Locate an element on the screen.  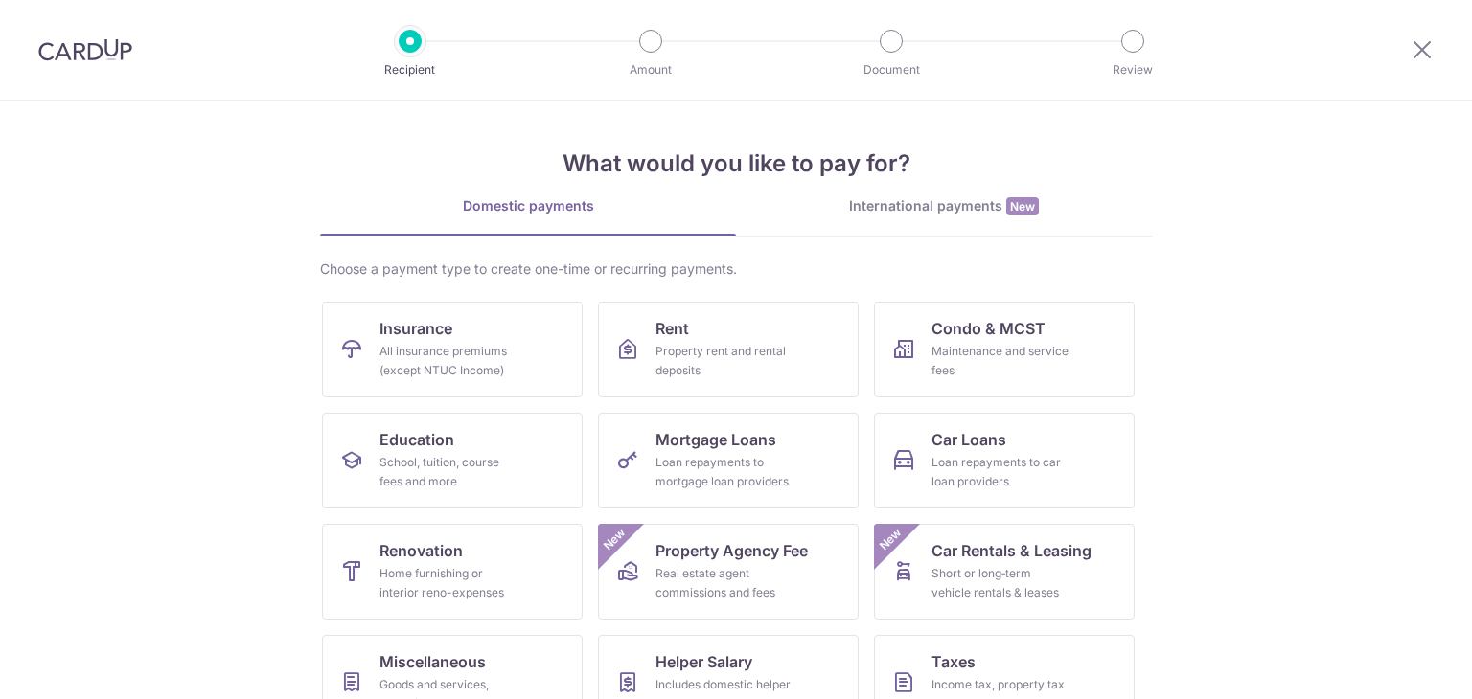
span: Property Agency Fee is located at coordinates (731, 551).